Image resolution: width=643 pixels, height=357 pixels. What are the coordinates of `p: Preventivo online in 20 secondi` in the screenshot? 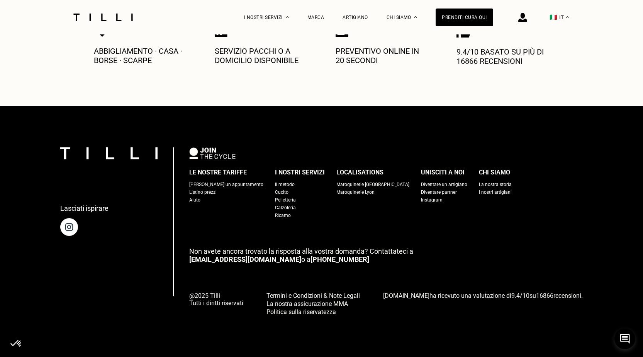 It's located at (382, 56).